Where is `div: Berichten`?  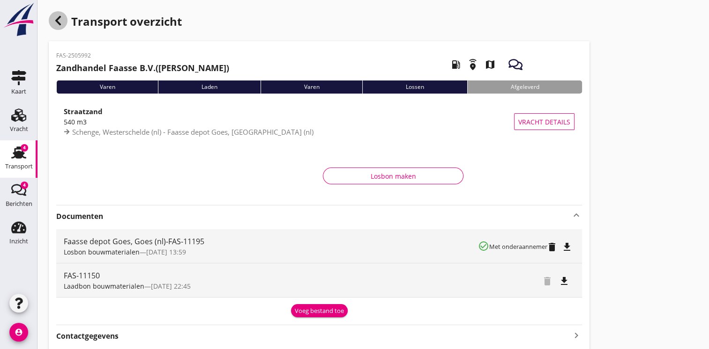
div: Berichten is located at coordinates (19, 204).